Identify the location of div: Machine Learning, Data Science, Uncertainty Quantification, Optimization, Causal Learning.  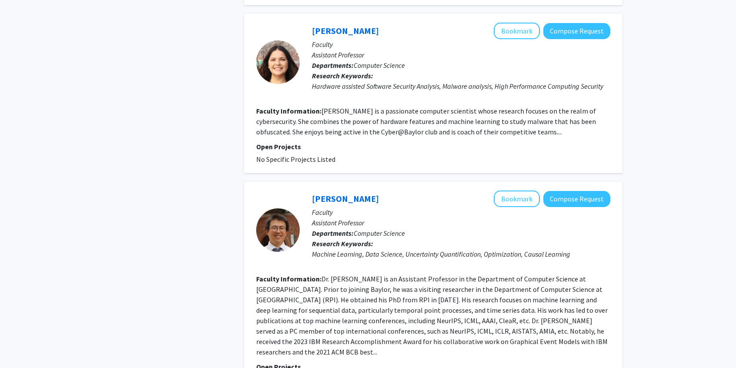
(461, 254).